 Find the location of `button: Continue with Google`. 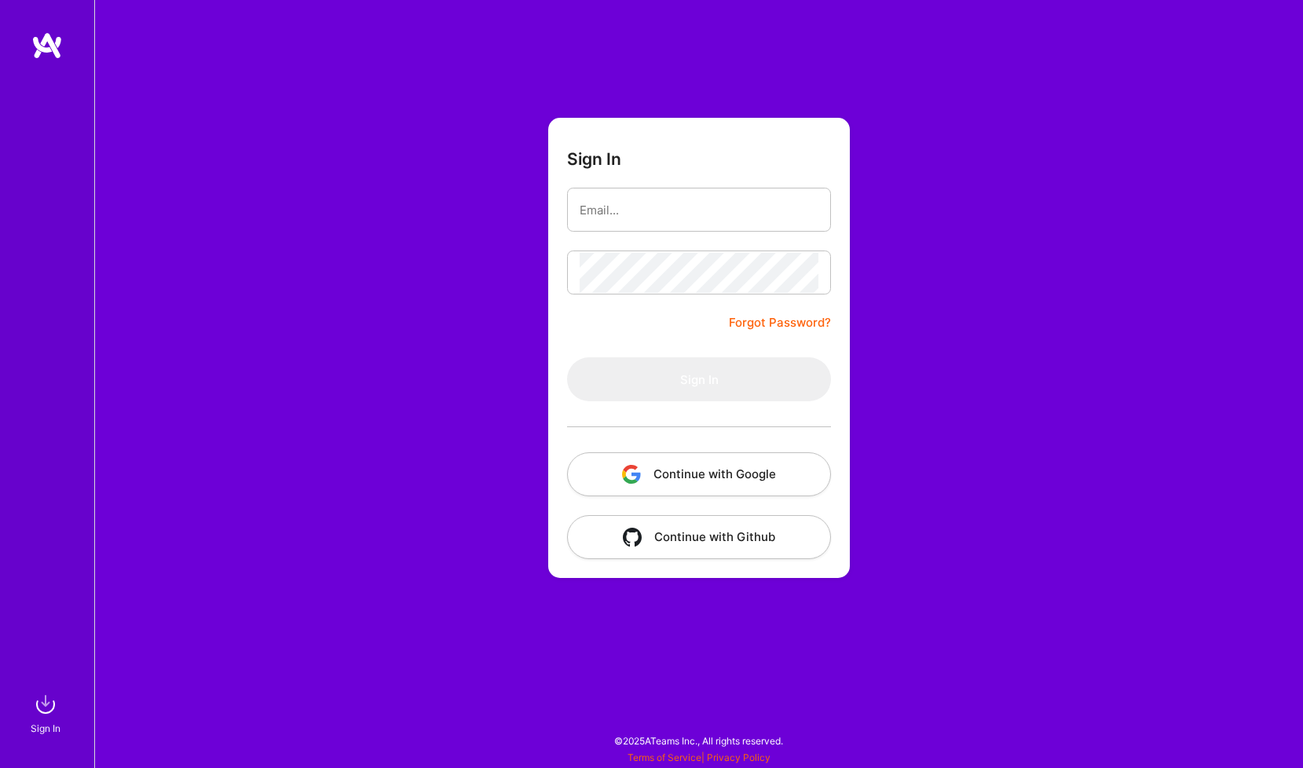

button: Continue with Google is located at coordinates (699, 474).